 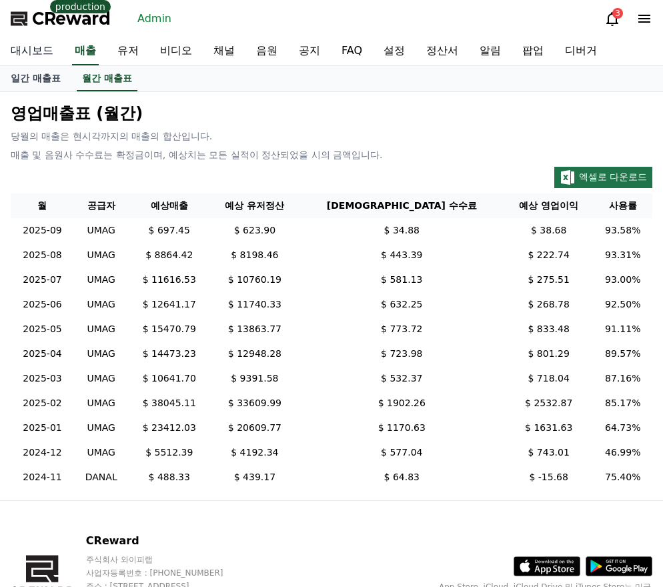 I want to click on td: 93.00%, so click(x=623, y=279).